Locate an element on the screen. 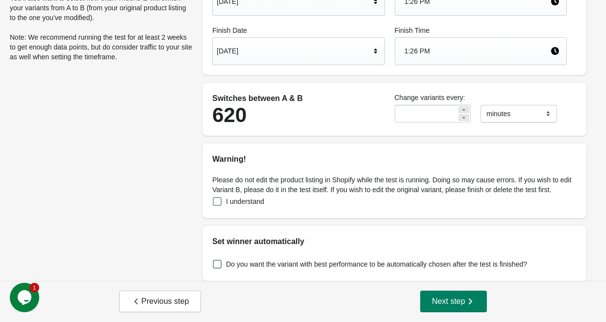 The image size is (606, 322). label: Change variants every: is located at coordinates (481, 98).